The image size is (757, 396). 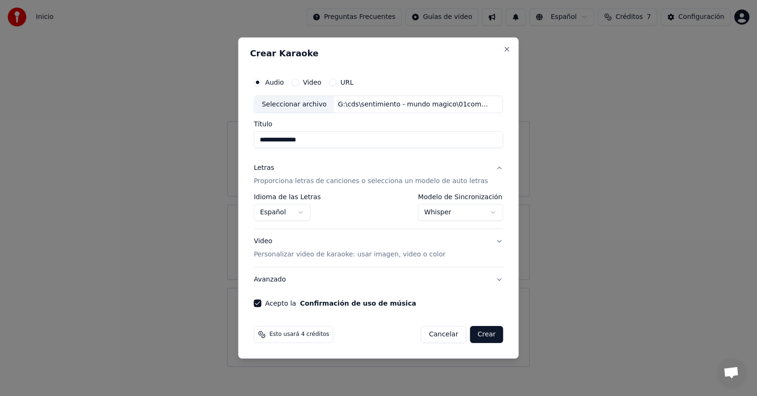 I want to click on label: Video, so click(x=312, y=82).